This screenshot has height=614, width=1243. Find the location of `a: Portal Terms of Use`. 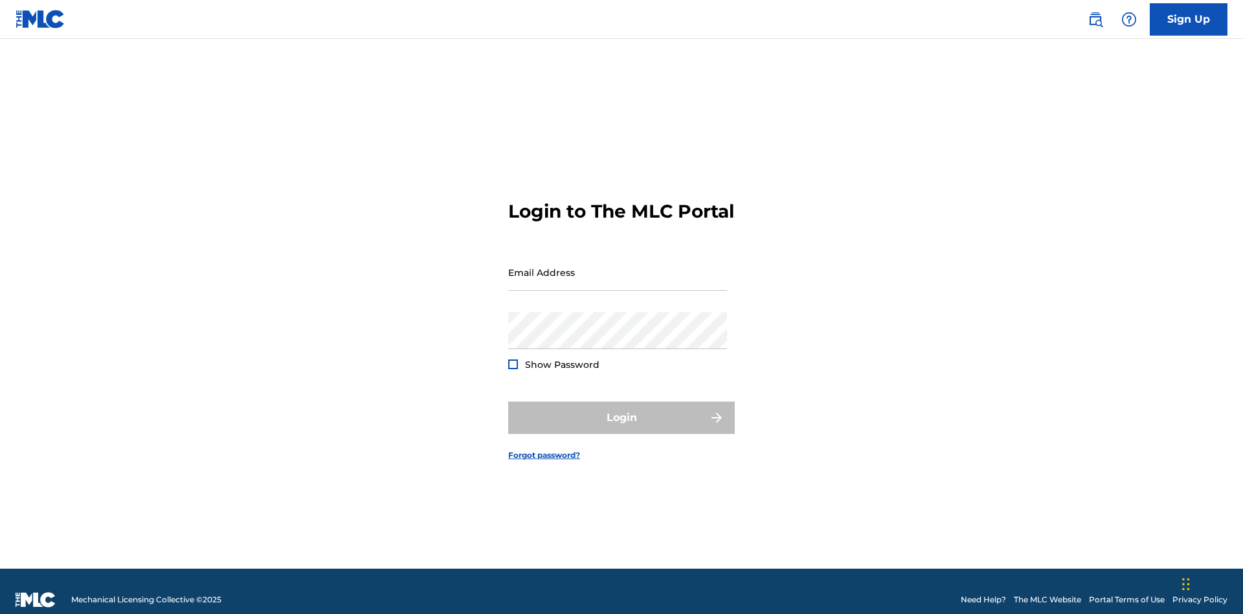

a: Portal Terms of Use is located at coordinates (1126, 599).